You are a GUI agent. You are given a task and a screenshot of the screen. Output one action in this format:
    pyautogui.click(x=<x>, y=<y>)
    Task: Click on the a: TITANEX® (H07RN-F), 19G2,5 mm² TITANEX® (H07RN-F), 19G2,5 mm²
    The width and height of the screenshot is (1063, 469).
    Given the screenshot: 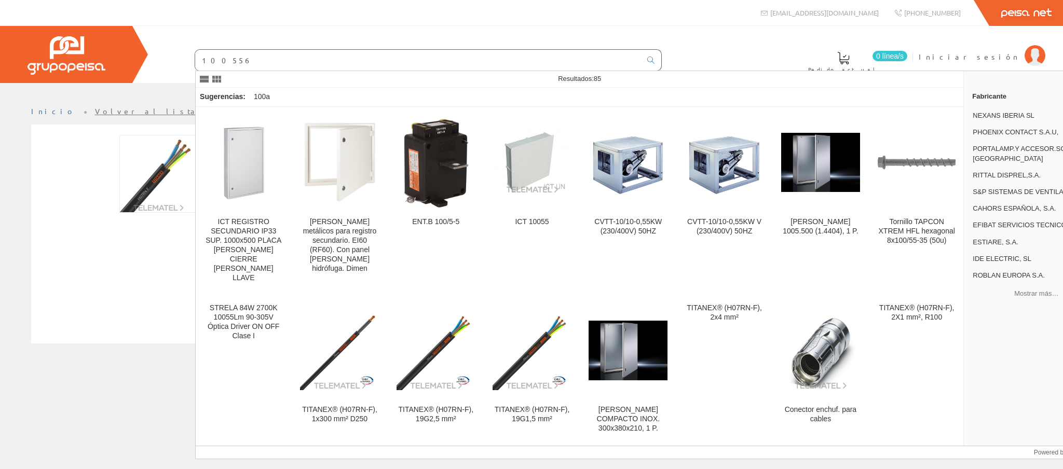 What is the action you would take?
    pyautogui.click(x=436, y=370)
    